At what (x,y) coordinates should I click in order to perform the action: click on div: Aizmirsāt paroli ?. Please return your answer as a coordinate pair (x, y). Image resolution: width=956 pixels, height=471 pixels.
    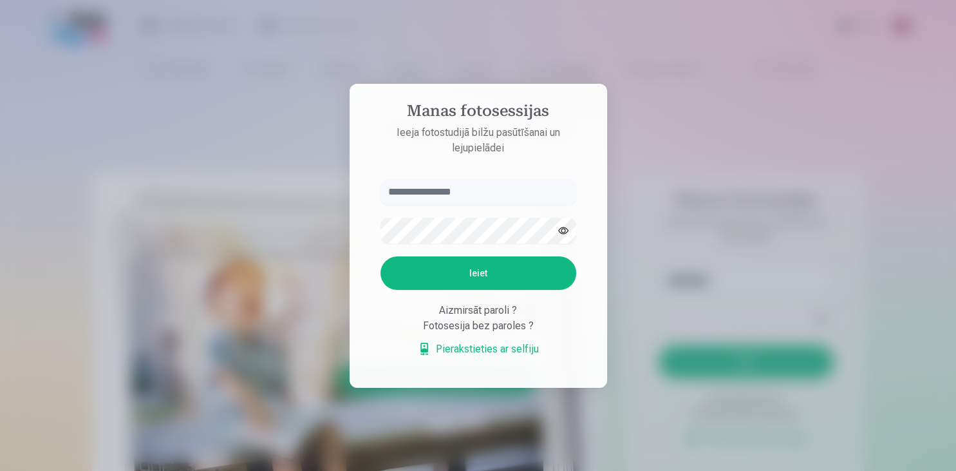
    Looking at the image, I should click on (478, 310).